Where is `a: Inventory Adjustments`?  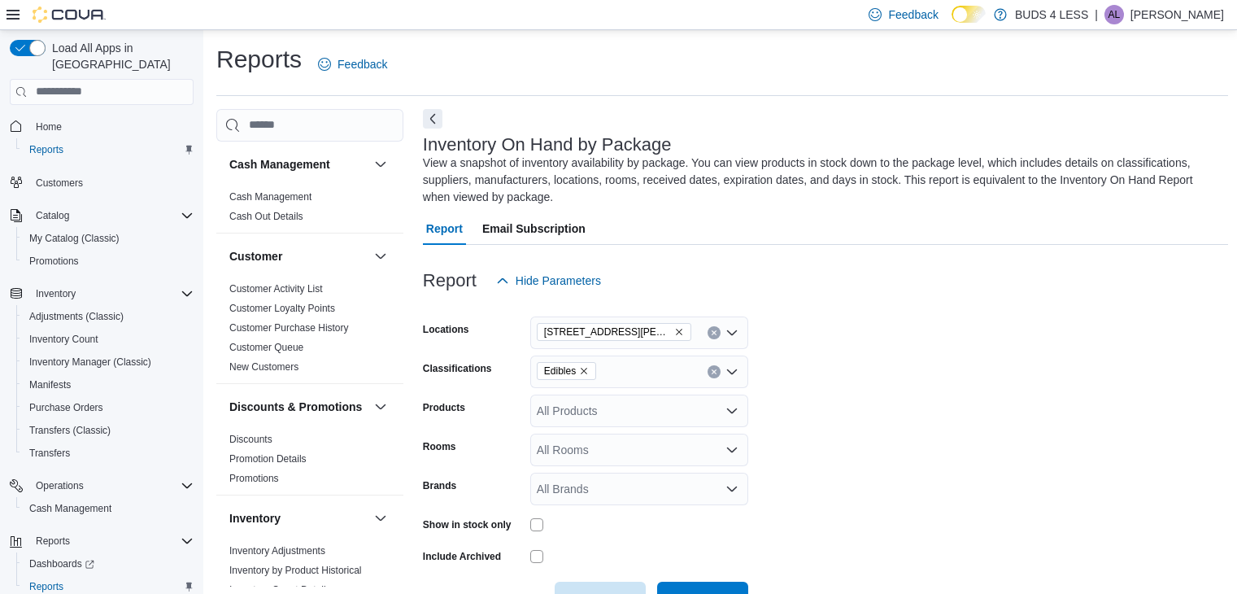 a: Inventory Adjustments is located at coordinates (277, 550).